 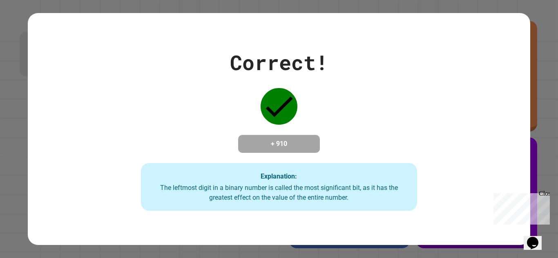 I want to click on div: Chat with us now!Close, so click(x=30, y=27).